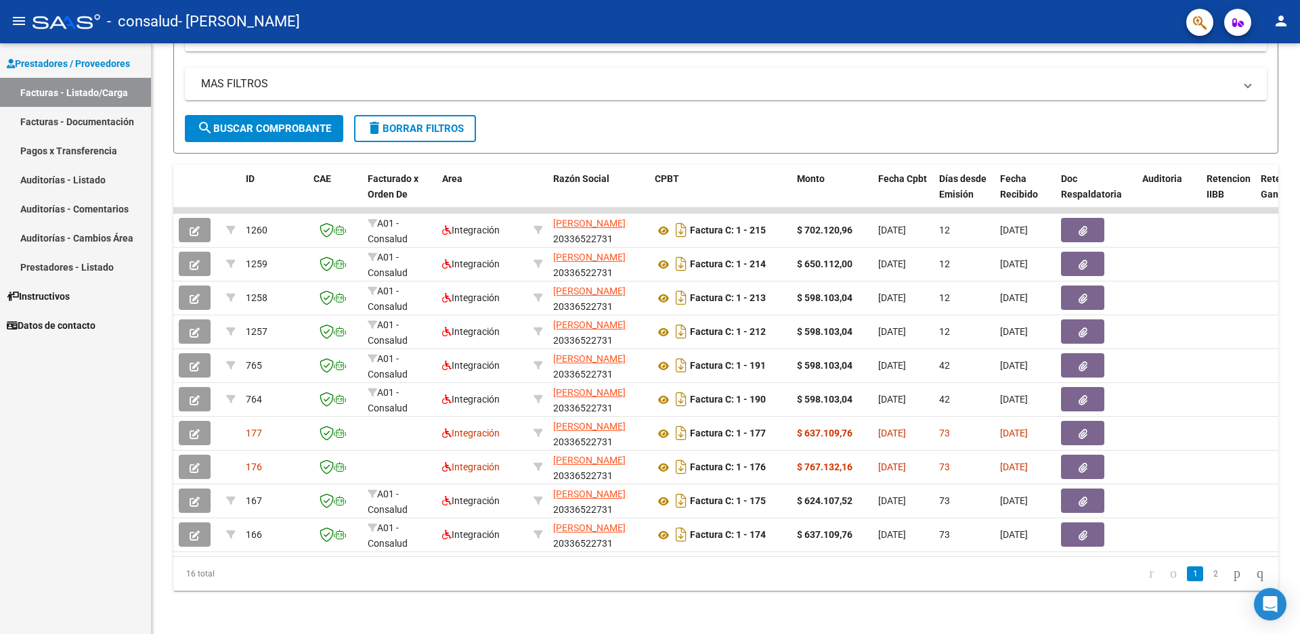 Image resolution: width=1300 pixels, height=634 pixels. Describe the element at coordinates (1195, 574) in the screenshot. I see `li: page 1` at that location.